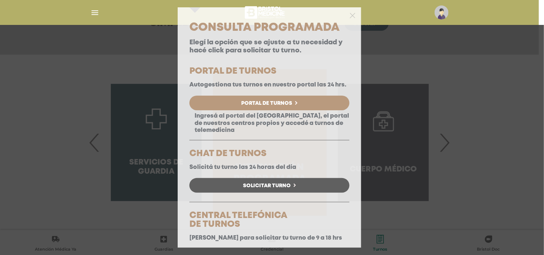 The height and width of the screenshot is (255, 544). Describe the element at coordinates (269, 154) in the screenshot. I see `h5: CHAT DE TURNOS` at that location.